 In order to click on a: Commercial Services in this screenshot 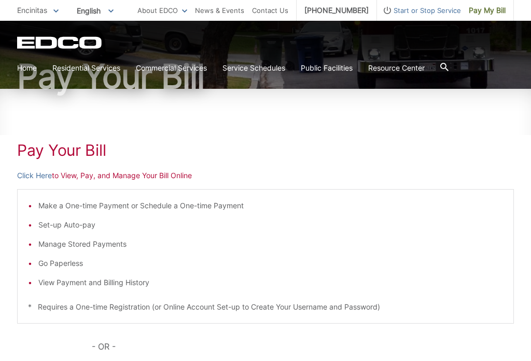, I will do `click(171, 68)`.